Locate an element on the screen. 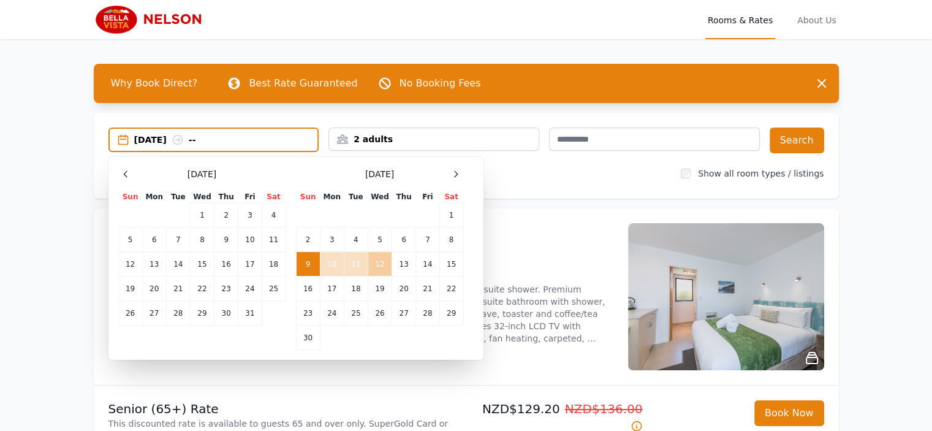  p: Senior (65+) Rate is located at coordinates (285, 409).